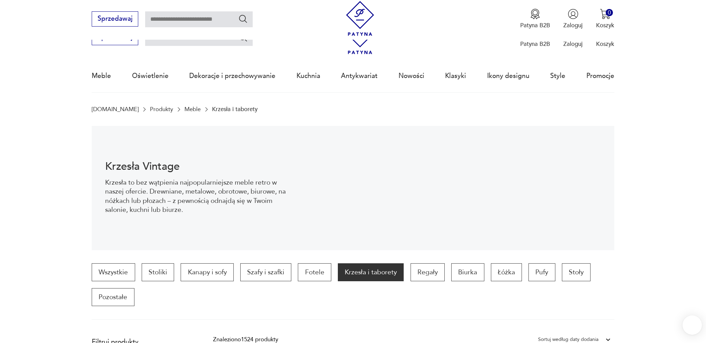 The image size is (706, 343). What do you see at coordinates (428, 272) in the screenshot?
I see `p: Regały` at bounding box center [428, 272].